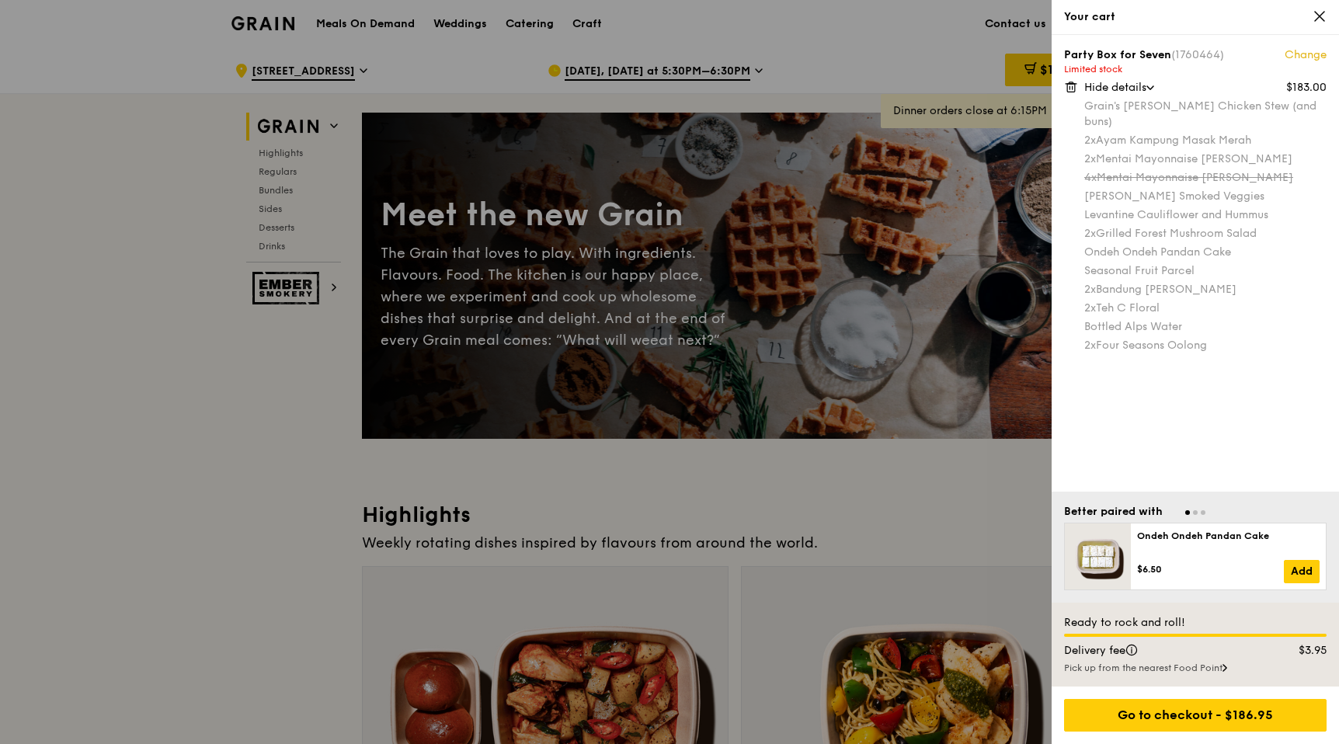 This screenshot has height=744, width=1339. What do you see at coordinates (1205, 234) in the screenshot?
I see `div: Grilled Forest Mushroom Salad` at bounding box center [1205, 234].